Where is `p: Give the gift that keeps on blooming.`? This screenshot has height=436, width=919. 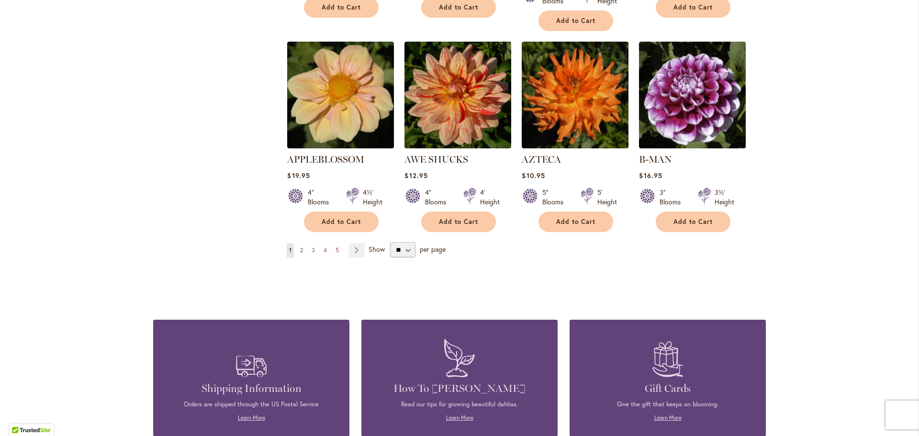
p: Give the gift that keeps on blooming. is located at coordinates (668, 405).